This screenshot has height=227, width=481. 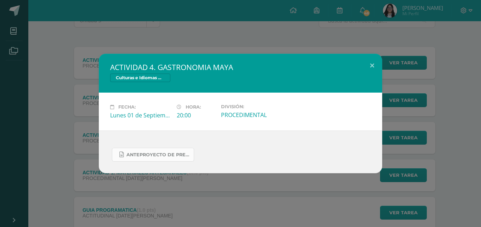 What do you see at coordinates (193, 107) in the screenshot?
I see `span: Hora:` at bounding box center [193, 107].